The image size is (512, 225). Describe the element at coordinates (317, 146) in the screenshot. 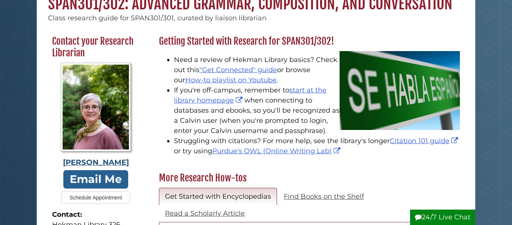

I see `li: Struggling with citations? For more help, see the library's longer or try using` at that location.